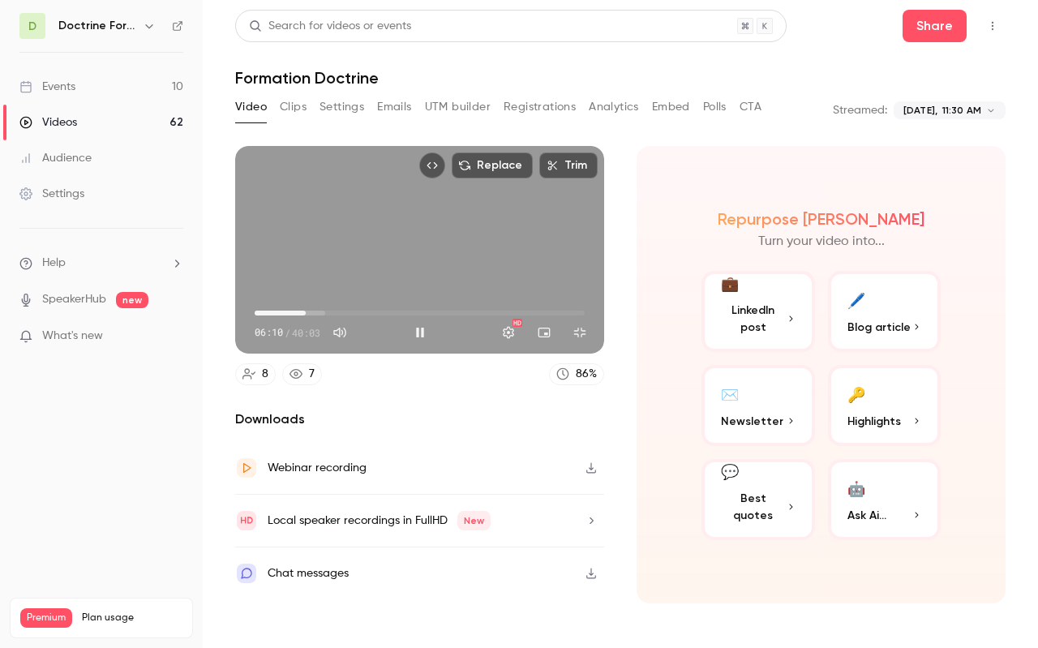 The image size is (1038, 648). What do you see at coordinates (432, 165) in the screenshot?
I see `button: Embed video` at bounding box center [432, 165].